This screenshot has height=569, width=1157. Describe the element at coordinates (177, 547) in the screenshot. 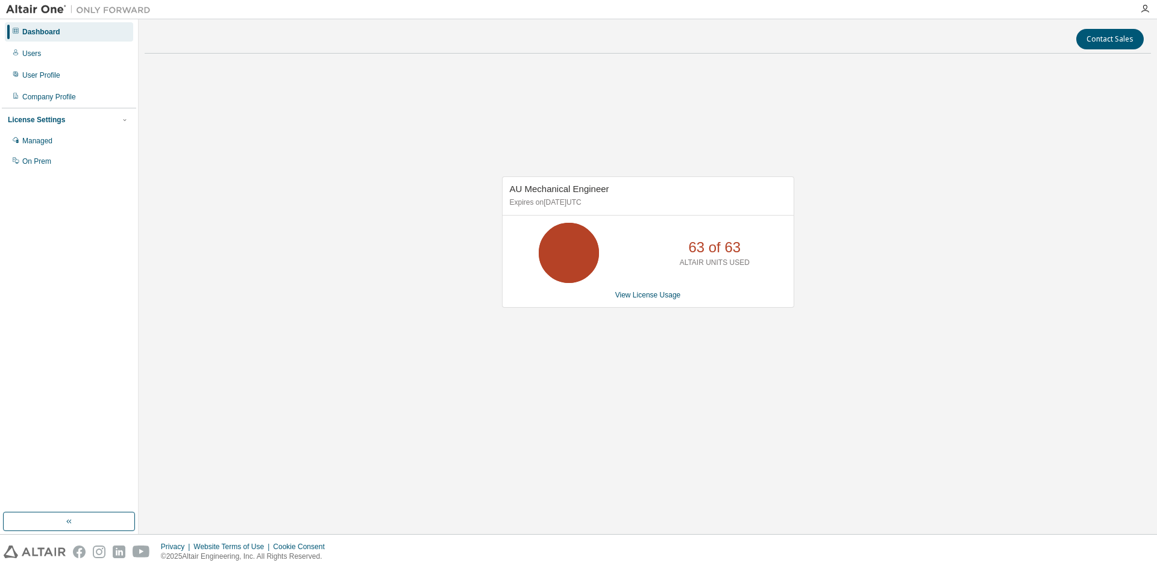

I see `div: Privacy` at that location.